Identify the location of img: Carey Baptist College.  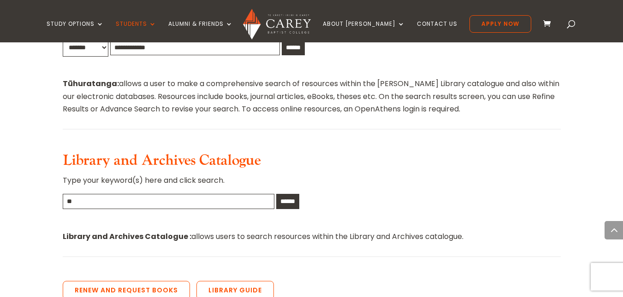
(276, 24).